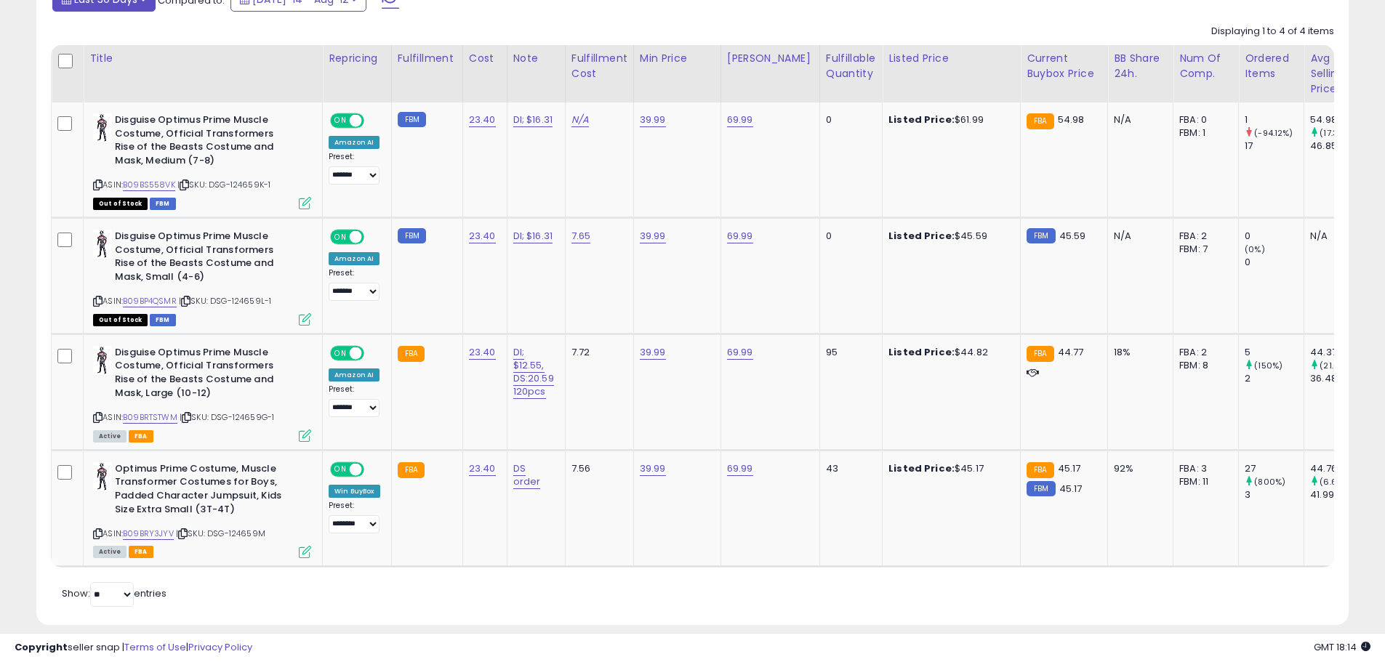 Image resolution: width=1385 pixels, height=662 pixels. Describe the element at coordinates (1333, 482) in the screenshot. I see `small: (6.6%)` at that location.